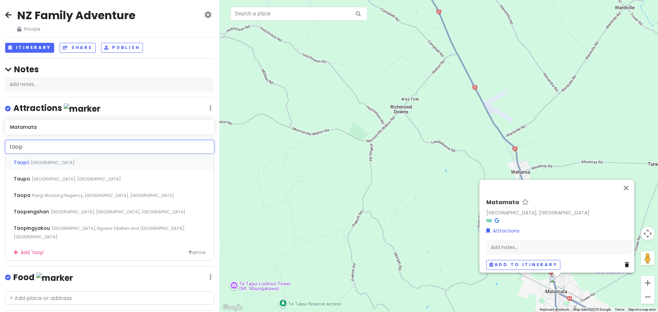 The image size is (658, 312). I want to click on button: Itinerary, so click(29, 48).